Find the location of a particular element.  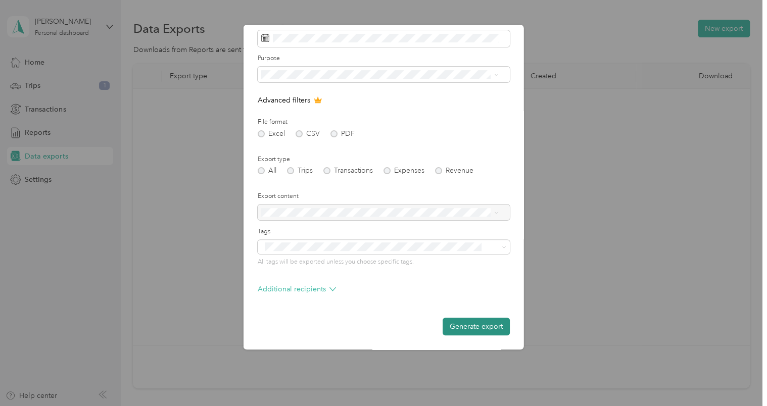

button: Generate export is located at coordinates (476, 326).